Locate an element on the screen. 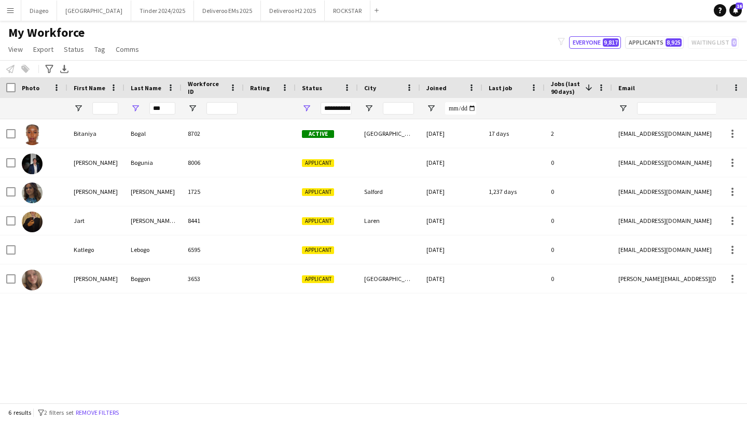 This screenshot has height=421, width=747. a: Export is located at coordinates (43, 49).